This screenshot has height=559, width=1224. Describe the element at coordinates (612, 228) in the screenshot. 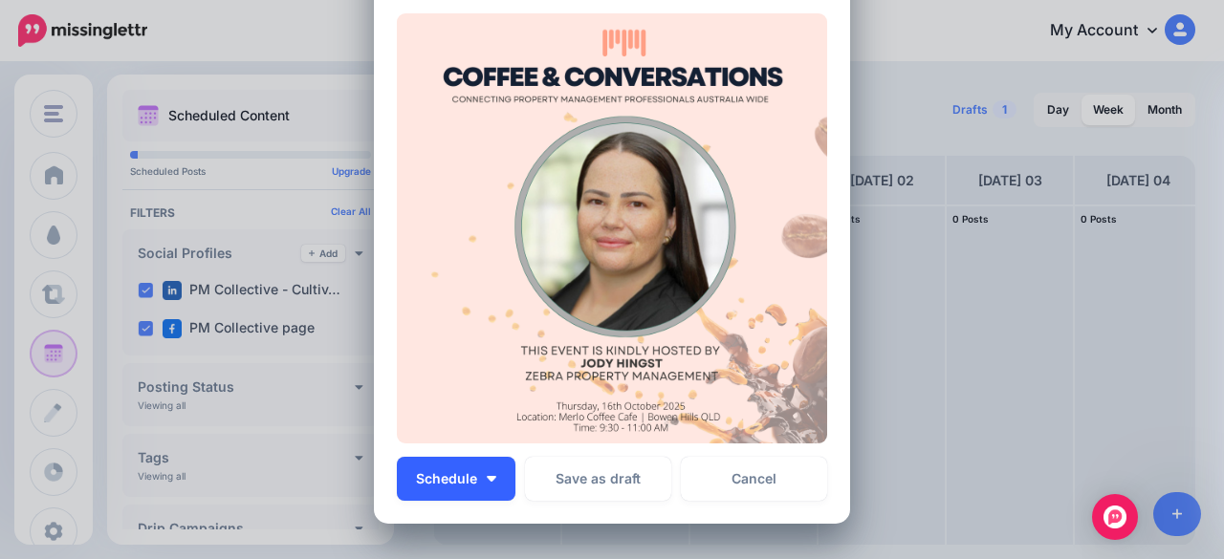

I see `img: ACELNG3ZZXLSZ0S39S6EDE9EMH7BZPD8.png` at that location.